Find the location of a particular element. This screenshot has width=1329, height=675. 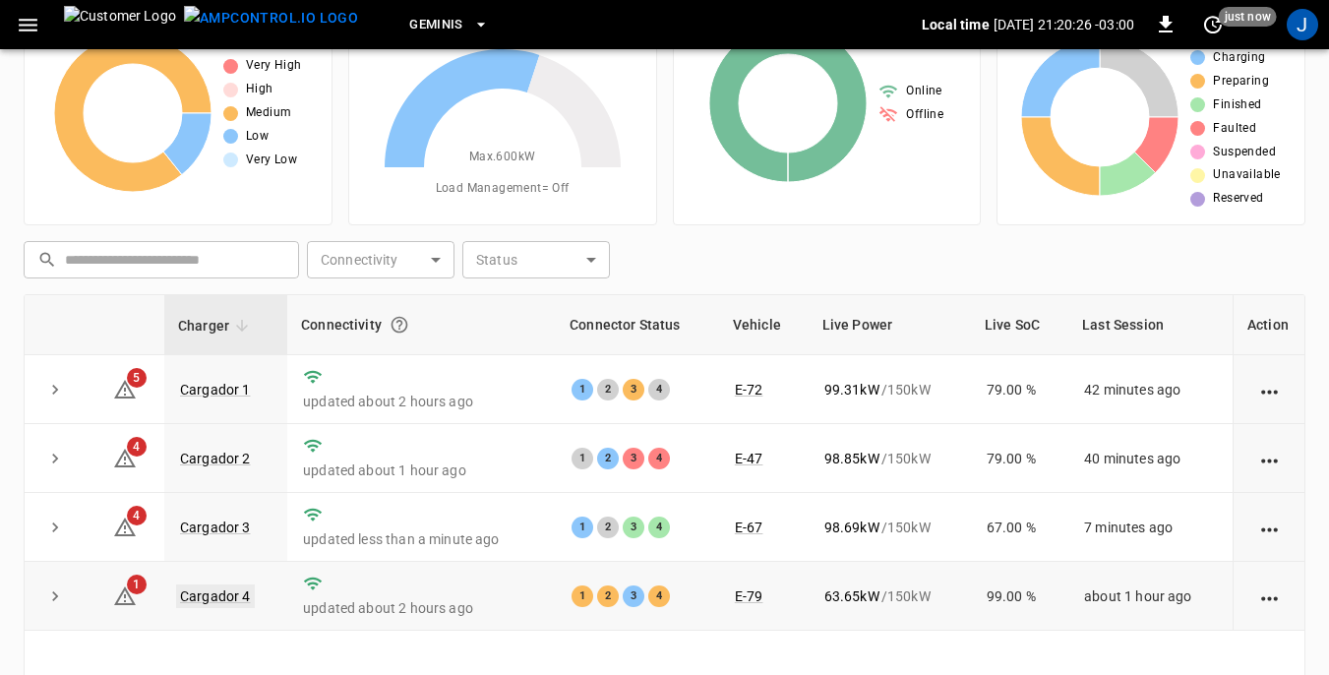

span: Online is located at coordinates (924, 91).